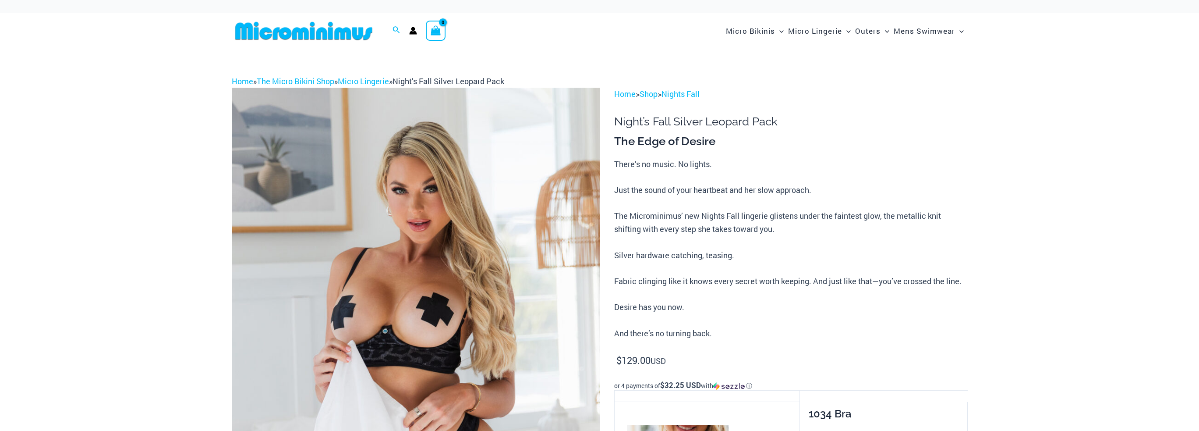  I want to click on h3: The Edge of Desire, so click(791, 141).